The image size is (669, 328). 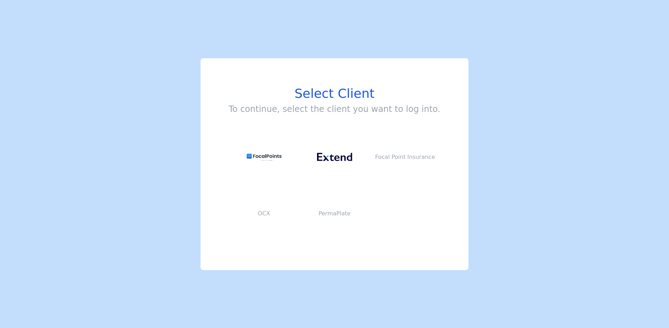 I want to click on button: Focal Point Insurance, so click(x=405, y=157).